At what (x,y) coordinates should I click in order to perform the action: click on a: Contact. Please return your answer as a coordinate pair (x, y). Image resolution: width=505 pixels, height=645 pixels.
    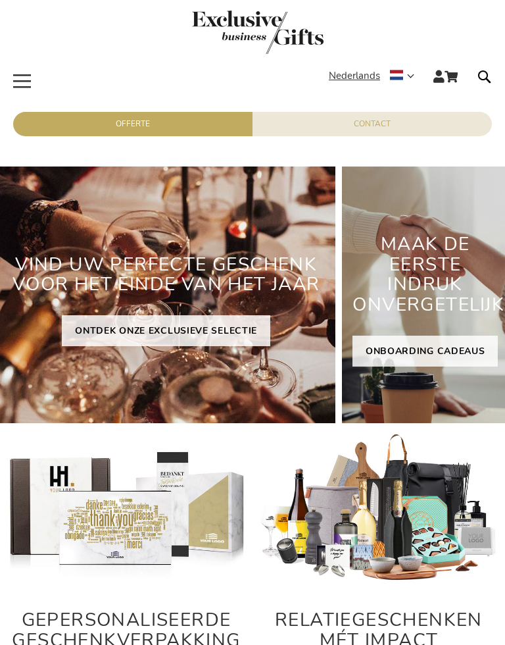
    Looking at the image, I should click on (372, 124).